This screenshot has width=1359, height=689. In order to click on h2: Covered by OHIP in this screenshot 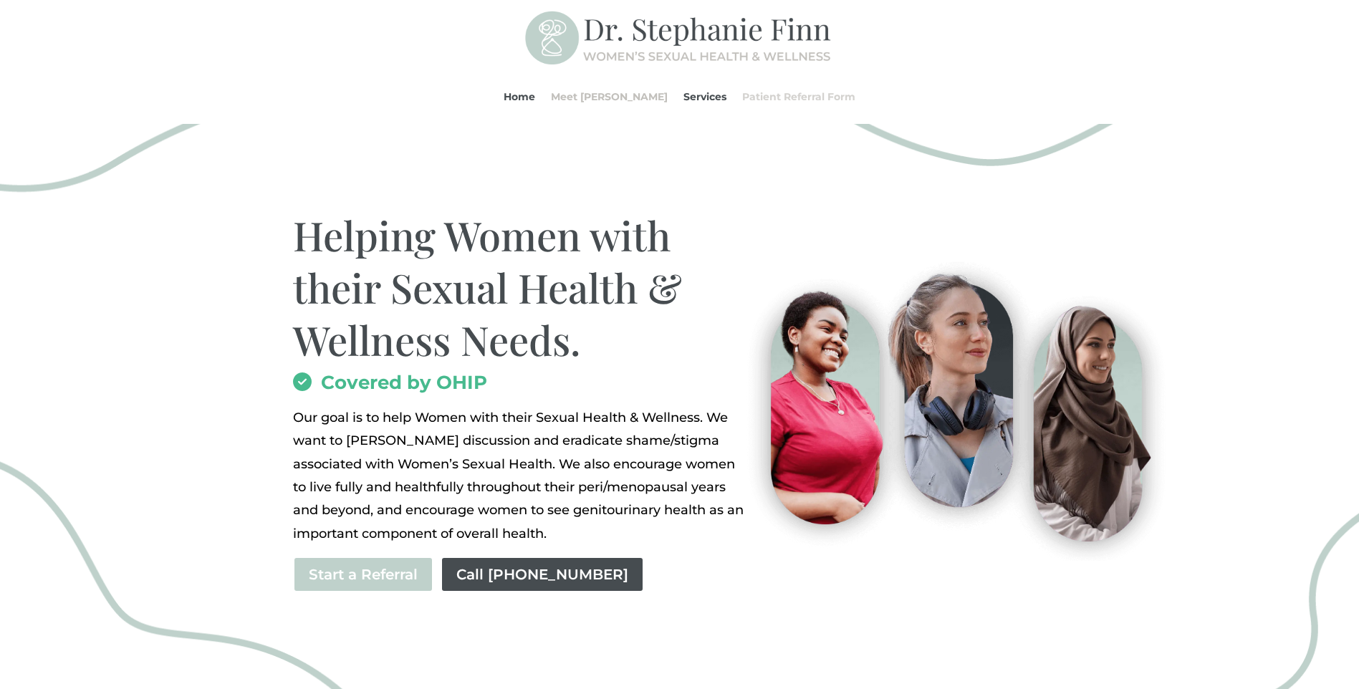, I will do `click(520, 386)`.